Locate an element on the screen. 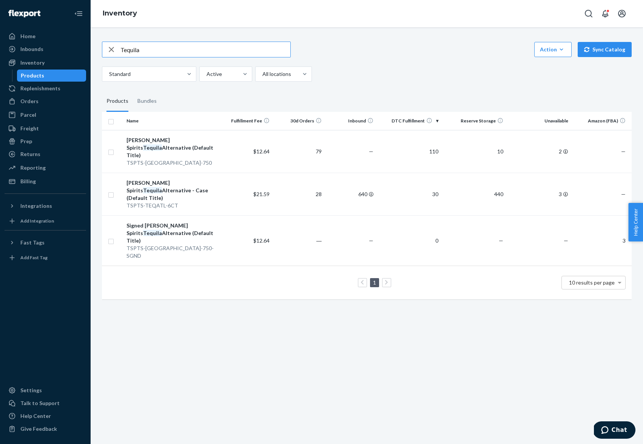  ol: breadcrumbs is located at coordinates (120, 14).